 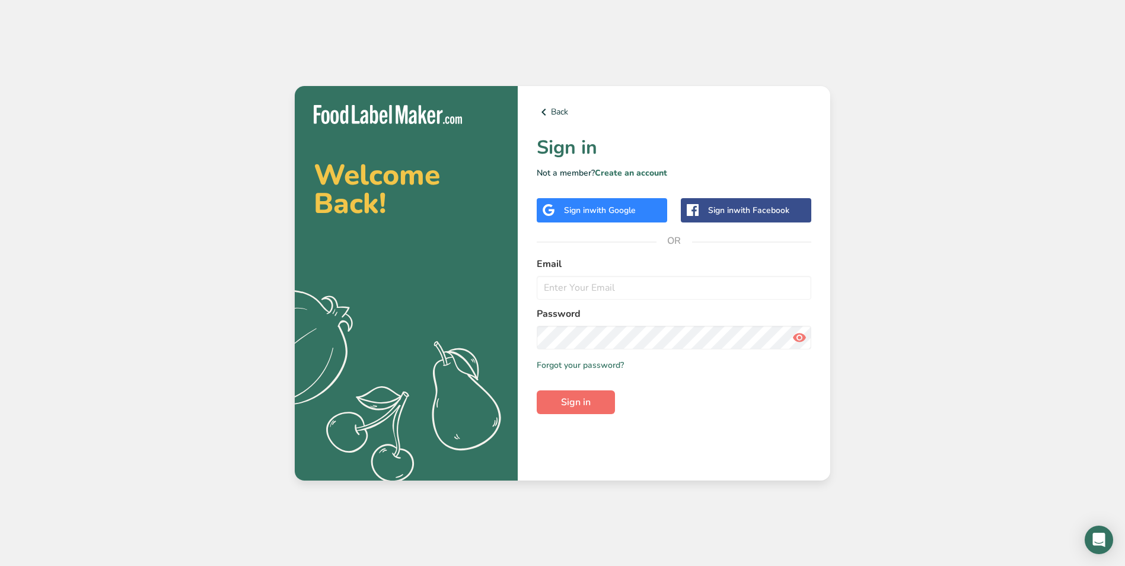 What do you see at coordinates (576, 402) in the screenshot?
I see `span: Sign in` at bounding box center [576, 402].